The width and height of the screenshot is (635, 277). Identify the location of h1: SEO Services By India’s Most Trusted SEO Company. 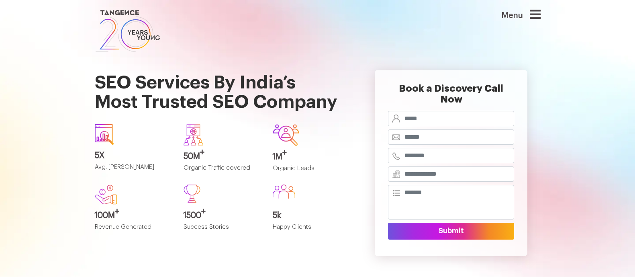
(222, 86).